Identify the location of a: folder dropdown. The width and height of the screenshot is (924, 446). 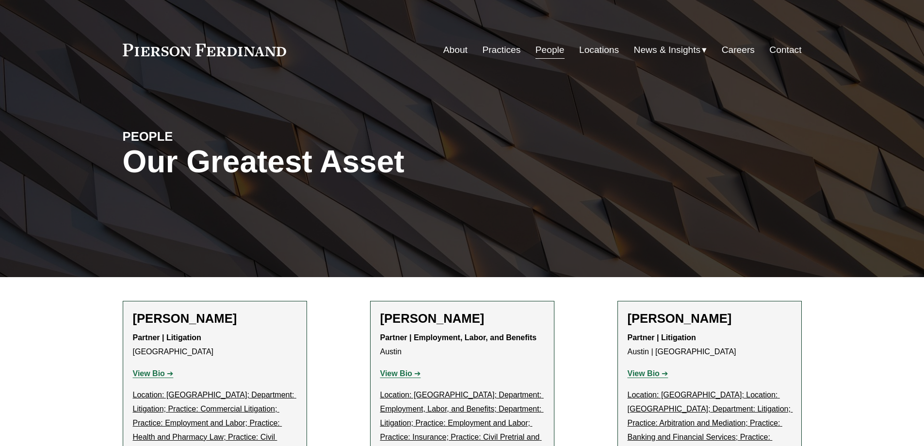
(670, 50).